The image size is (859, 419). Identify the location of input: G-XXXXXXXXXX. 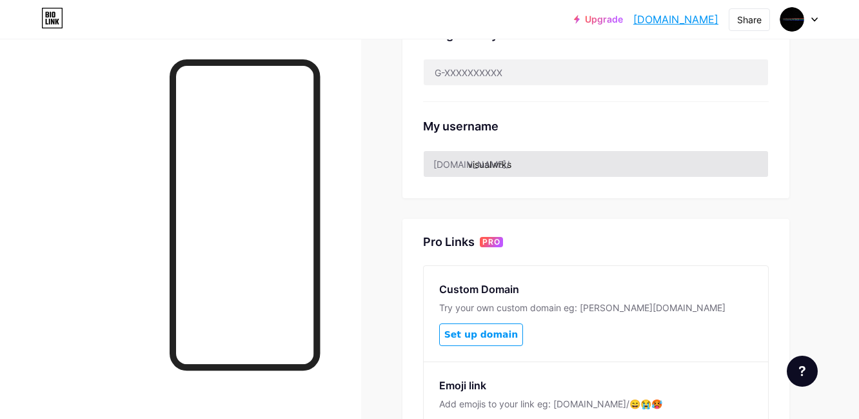
(596, 72).